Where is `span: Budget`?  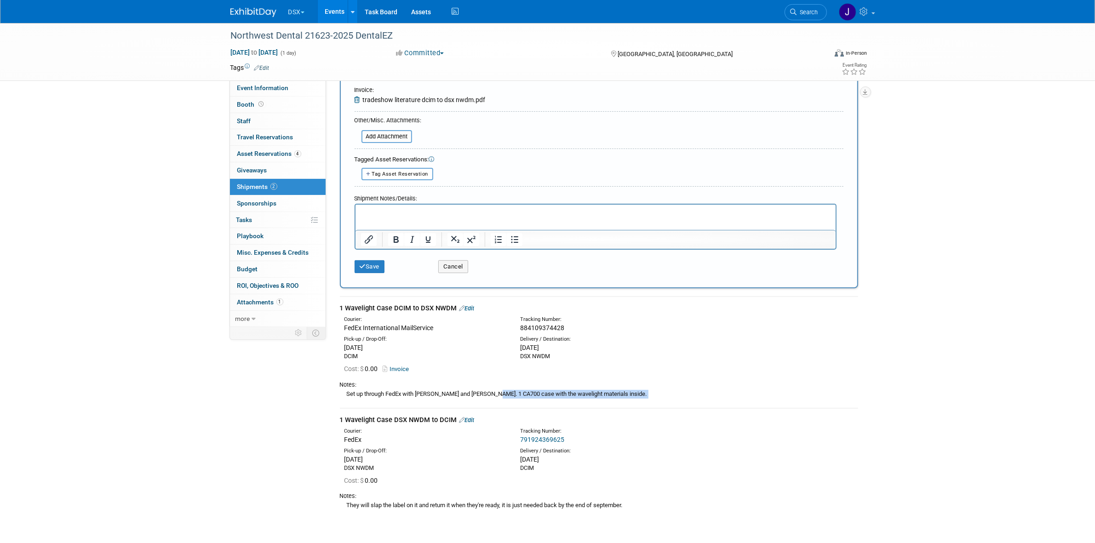 span: Budget is located at coordinates (248, 269).